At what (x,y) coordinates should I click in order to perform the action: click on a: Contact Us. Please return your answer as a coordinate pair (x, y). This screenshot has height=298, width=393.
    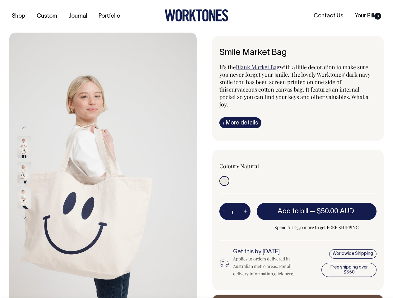
    Looking at the image, I should click on (328, 16).